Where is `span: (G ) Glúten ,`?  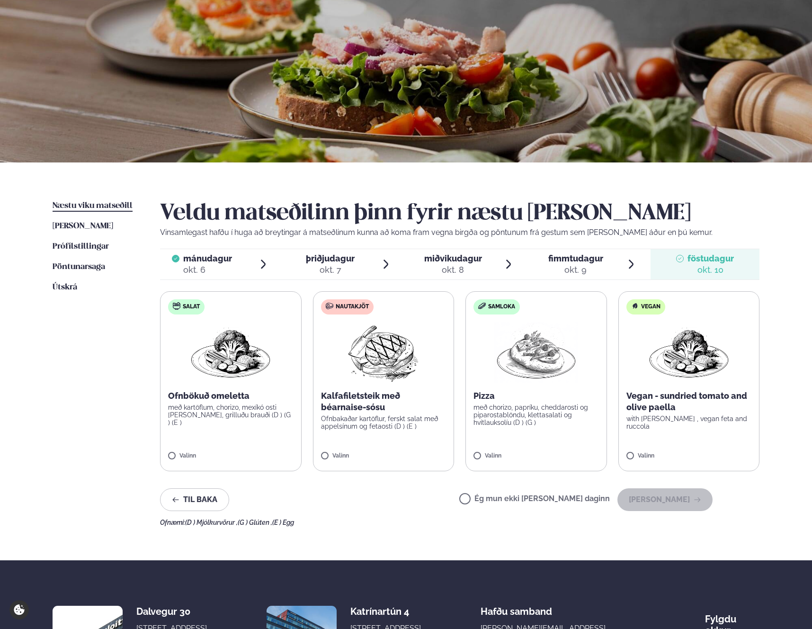 span: (G ) Glúten , is located at coordinates (255, 522).